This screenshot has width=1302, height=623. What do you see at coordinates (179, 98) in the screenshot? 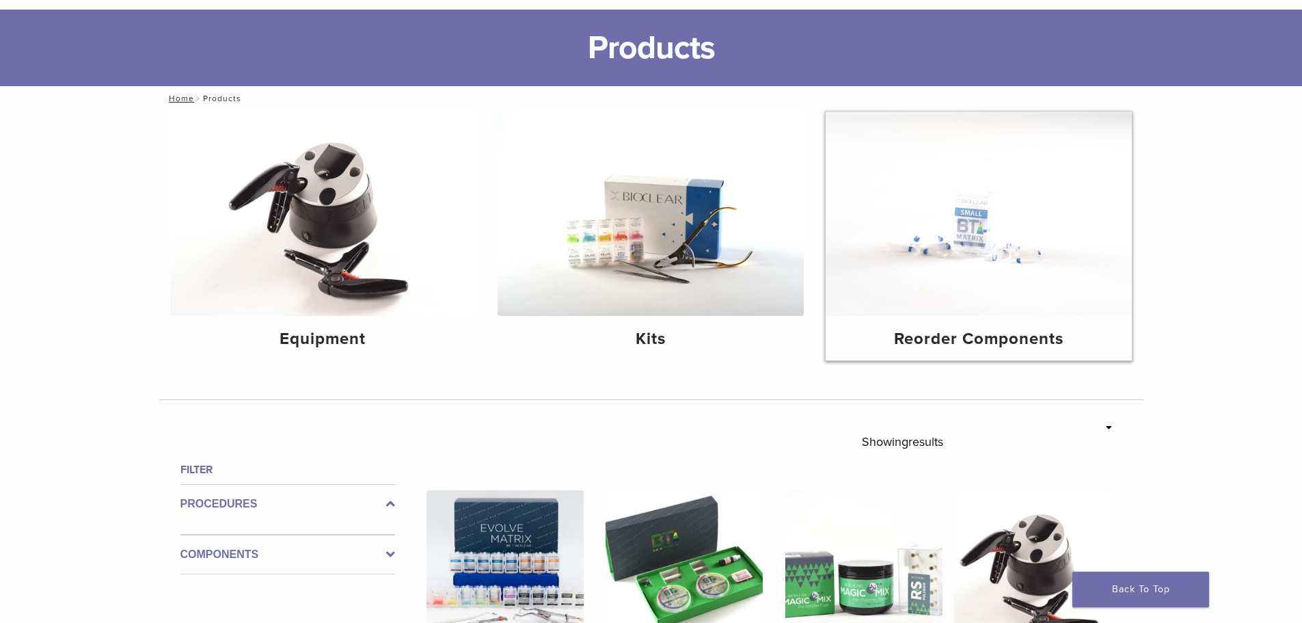
I see `a: Home` at bounding box center [179, 98].